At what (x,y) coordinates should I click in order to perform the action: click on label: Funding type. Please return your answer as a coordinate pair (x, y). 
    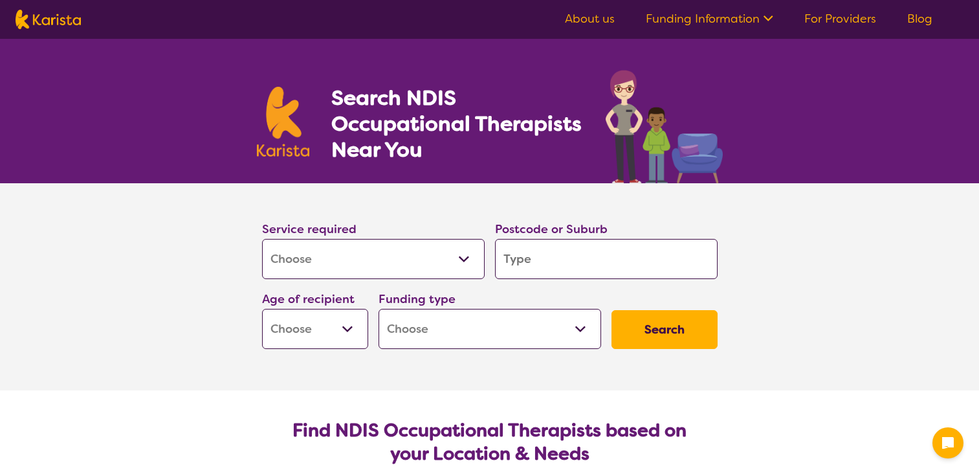
    Looking at the image, I should click on (417, 299).